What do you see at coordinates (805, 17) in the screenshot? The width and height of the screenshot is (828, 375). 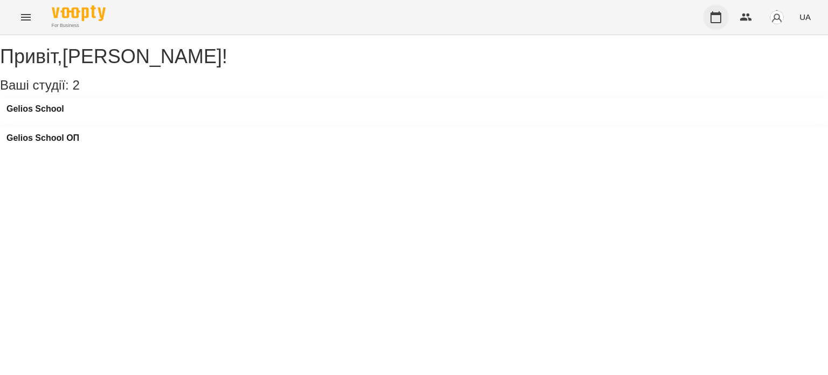 I see `span: UA` at bounding box center [805, 17].